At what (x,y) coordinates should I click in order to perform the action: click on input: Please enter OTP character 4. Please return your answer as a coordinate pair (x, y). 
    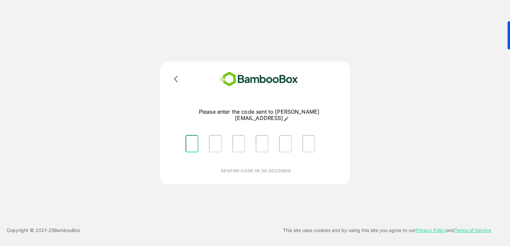
    Looking at the image, I should click on (262, 144).